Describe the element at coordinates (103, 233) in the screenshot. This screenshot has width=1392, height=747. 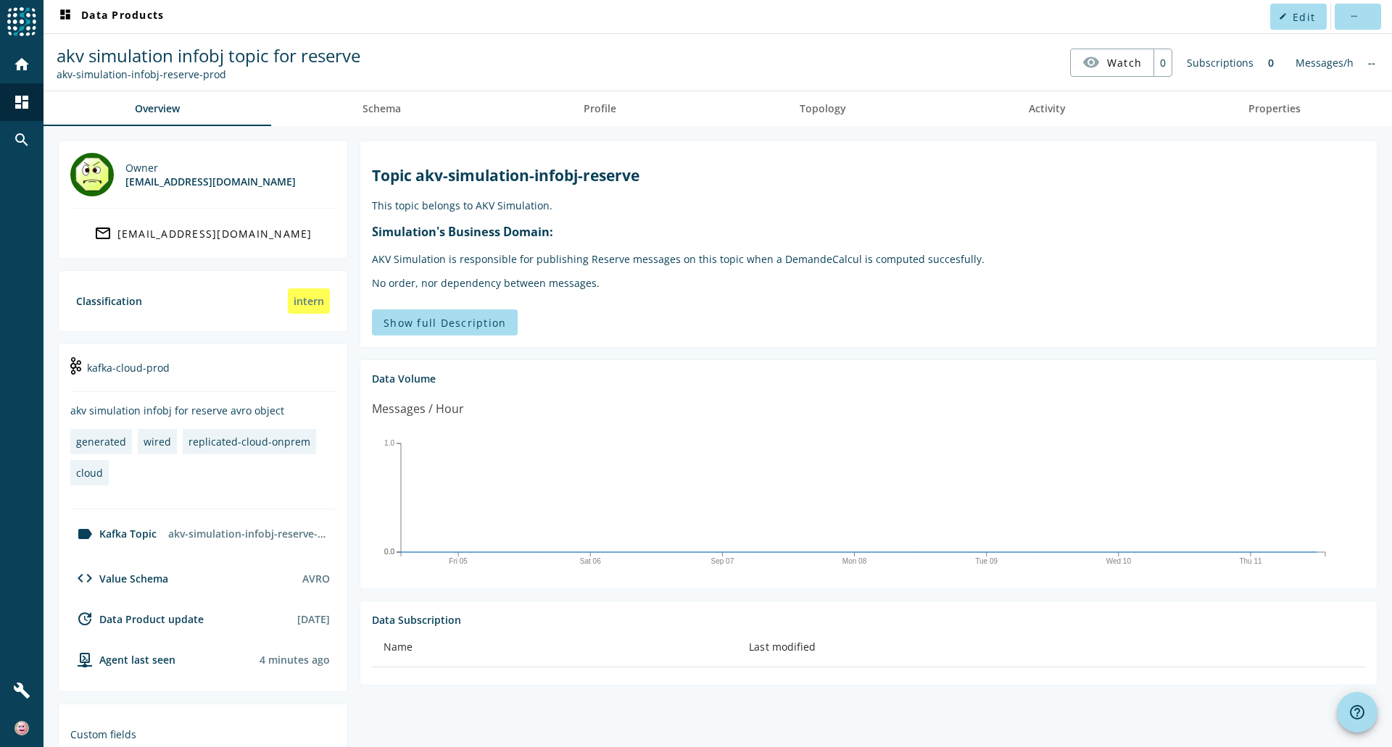
I see `mat-icon: mail_outline` at that location.